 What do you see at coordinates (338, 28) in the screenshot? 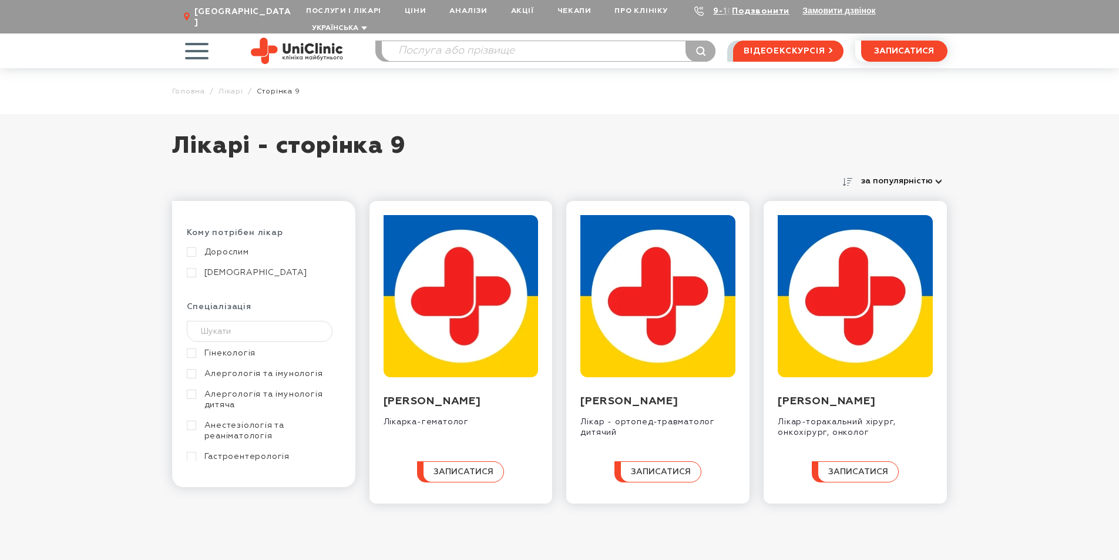
I see `button: Українська` at bounding box center [338, 28].